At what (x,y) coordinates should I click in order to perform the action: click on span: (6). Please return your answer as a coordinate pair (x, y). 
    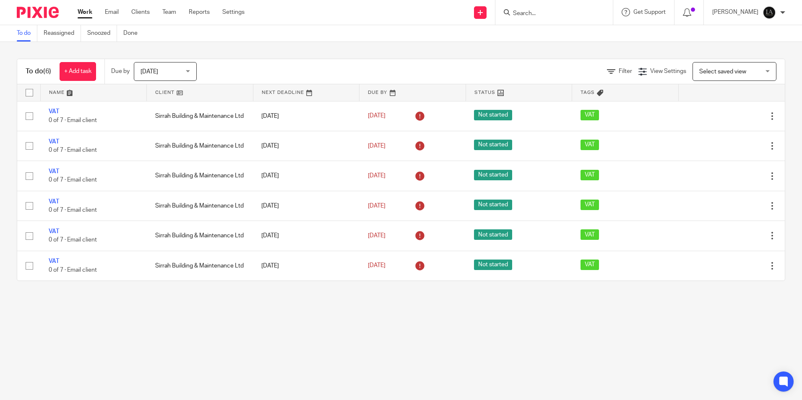
    Looking at the image, I should click on (47, 71).